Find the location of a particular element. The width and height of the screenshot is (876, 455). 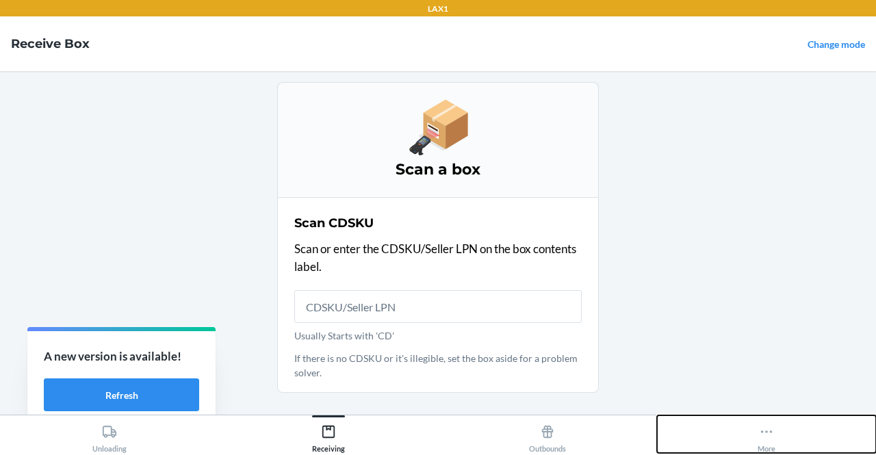

p: If there is no CDSKU or it's illegible, set the box aside for a problem solver. is located at coordinates (438, 365).